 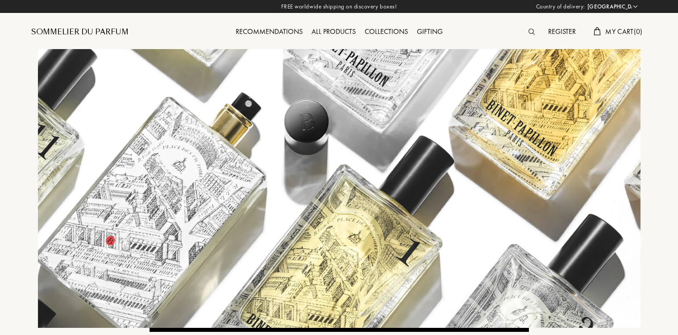 I want to click on span: Country of delivery:, so click(x=560, y=7).